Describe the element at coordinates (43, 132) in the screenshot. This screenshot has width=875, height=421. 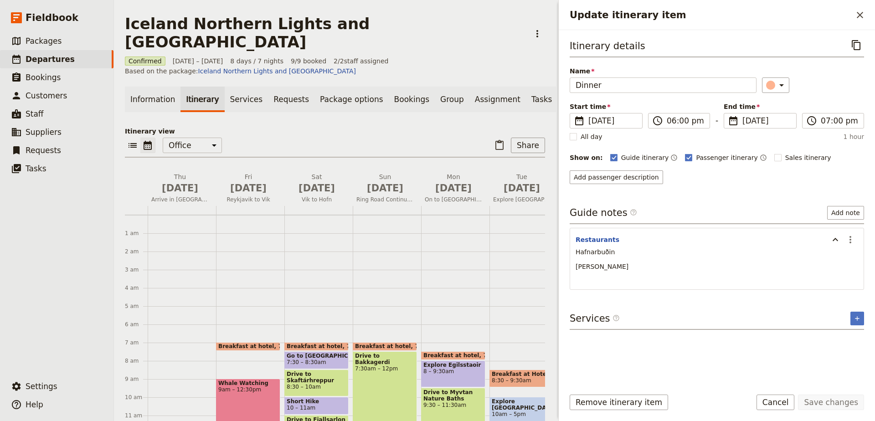
I see `span: Suppliers` at that location.